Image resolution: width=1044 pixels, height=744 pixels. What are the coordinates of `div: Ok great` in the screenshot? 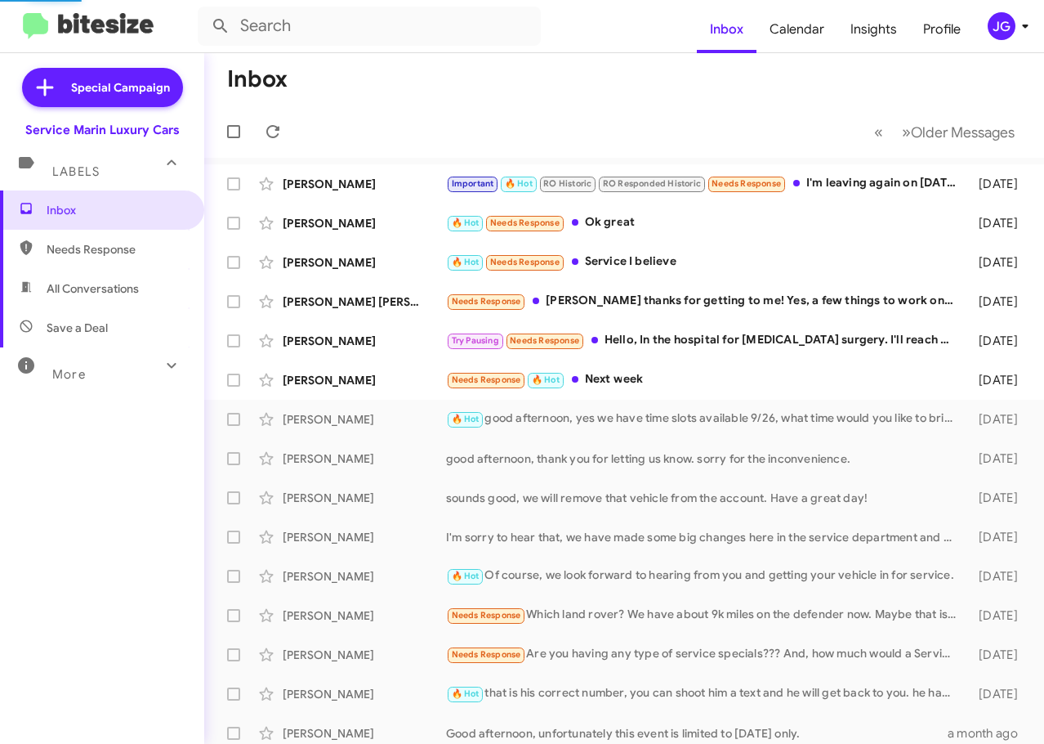 It's located at (705, 222).